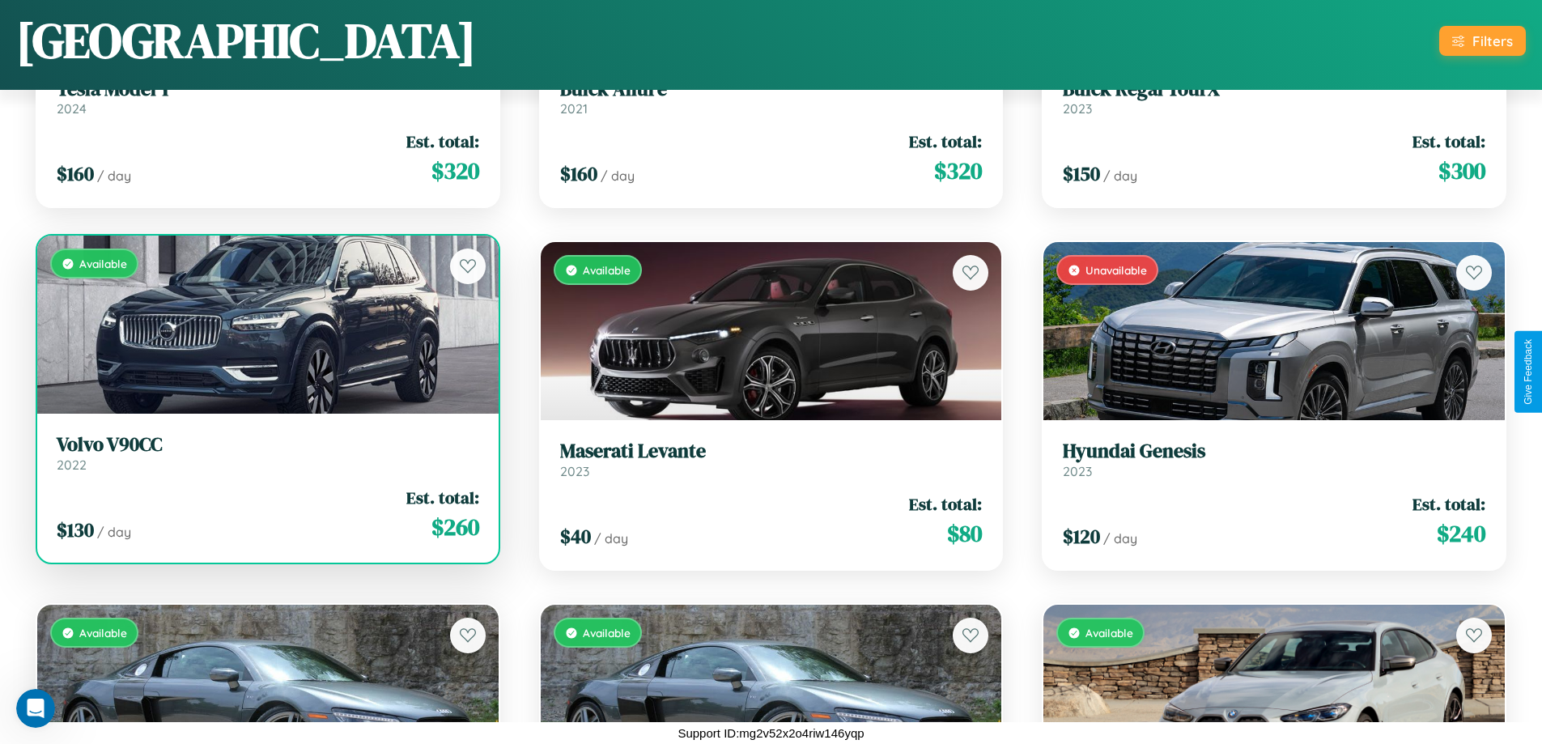  I want to click on h3: Tesla Model Y, so click(268, 89).